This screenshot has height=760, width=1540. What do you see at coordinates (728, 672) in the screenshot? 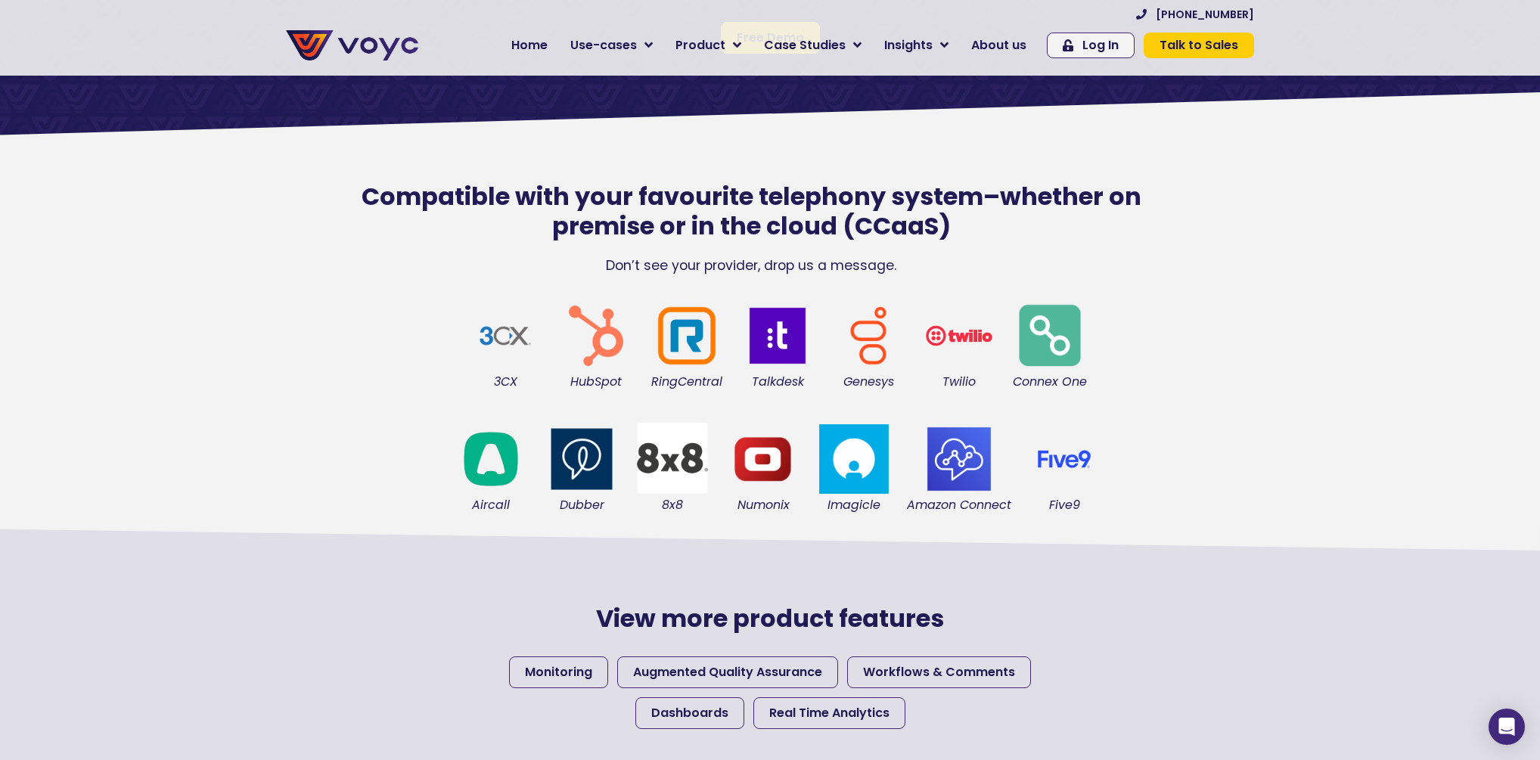
I see `span: Augmented Quality Assurance` at bounding box center [728, 672].